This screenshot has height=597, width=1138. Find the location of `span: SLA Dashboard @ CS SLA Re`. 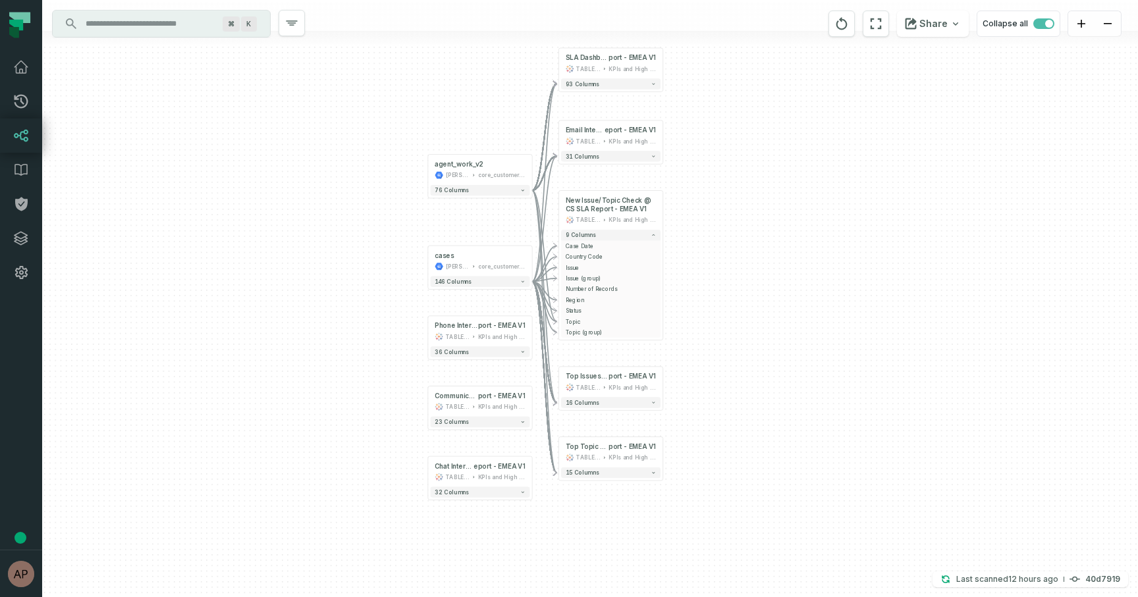

span: SLA Dashboard @ CS SLA Re is located at coordinates (587, 58).